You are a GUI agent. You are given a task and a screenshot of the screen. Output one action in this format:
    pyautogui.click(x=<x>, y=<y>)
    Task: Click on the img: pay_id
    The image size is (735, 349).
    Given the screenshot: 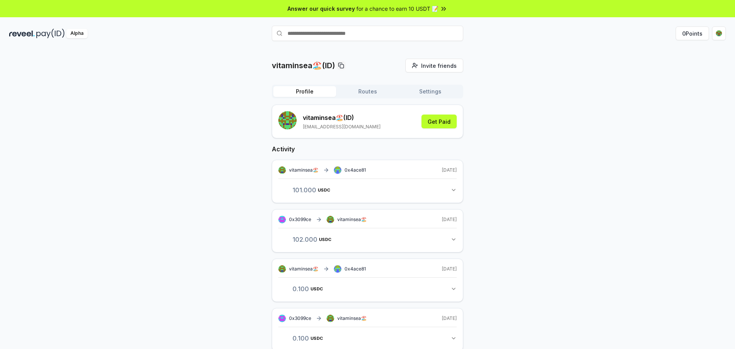 What is the action you would take?
    pyautogui.click(x=51, y=33)
    